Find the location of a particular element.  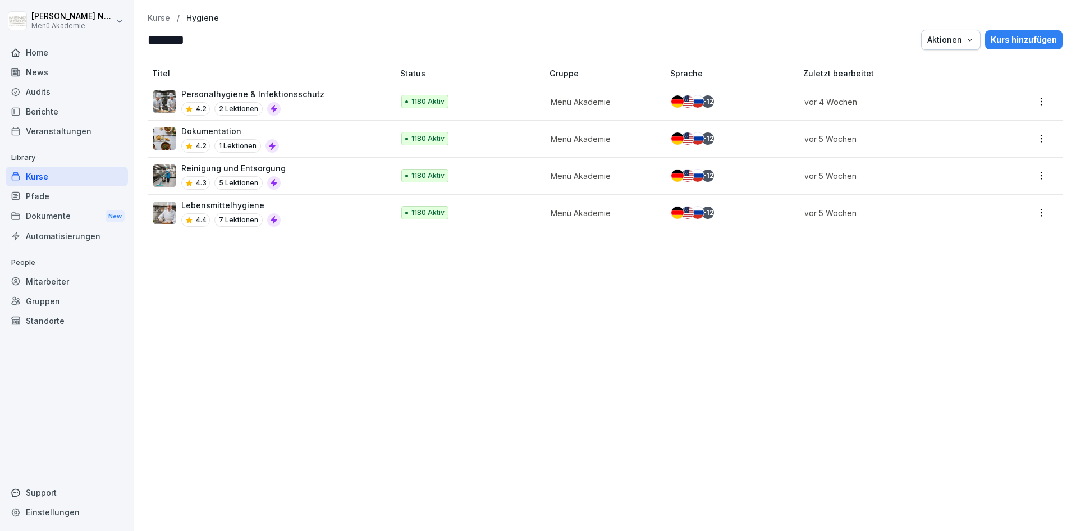

a: Audits is located at coordinates (67, 91).